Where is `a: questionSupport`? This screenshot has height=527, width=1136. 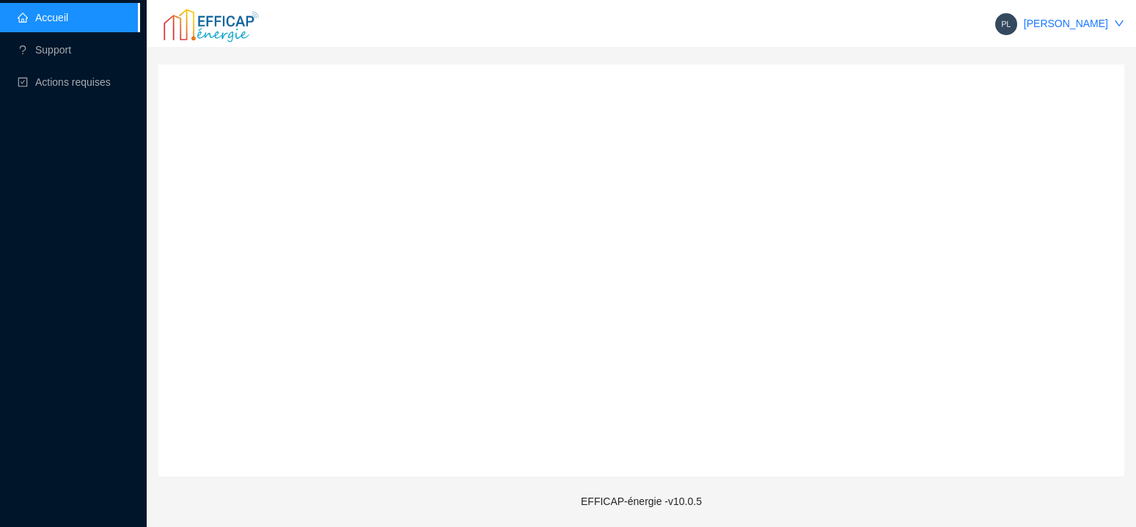 a: questionSupport is located at coordinates (44, 50).